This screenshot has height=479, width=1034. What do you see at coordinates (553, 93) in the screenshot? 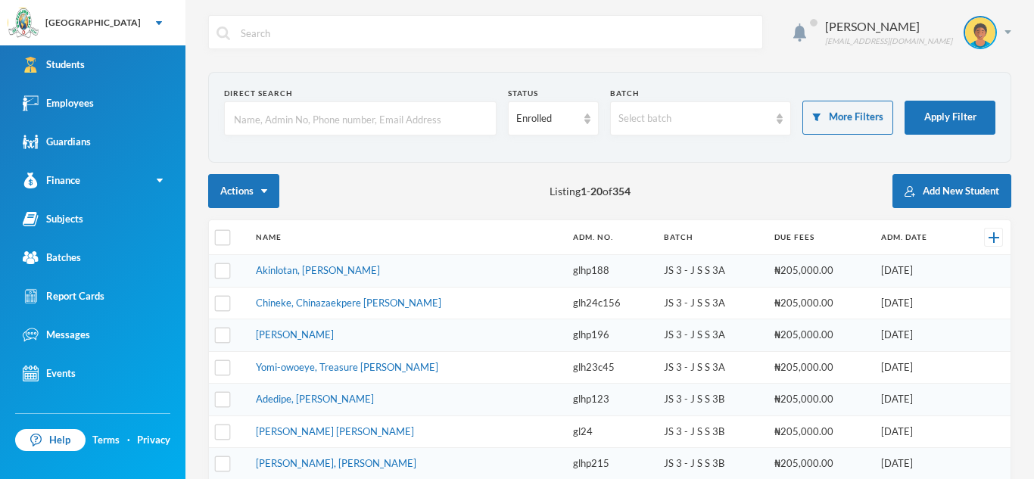
I see `div: Status` at bounding box center [553, 93].